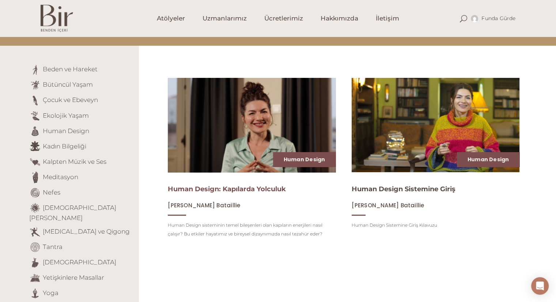 The width and height of the screenshot is (556, 302). Describe the element at coordinates (498, 18) in the screenshot. I see `span: Funda gürde` at that location.